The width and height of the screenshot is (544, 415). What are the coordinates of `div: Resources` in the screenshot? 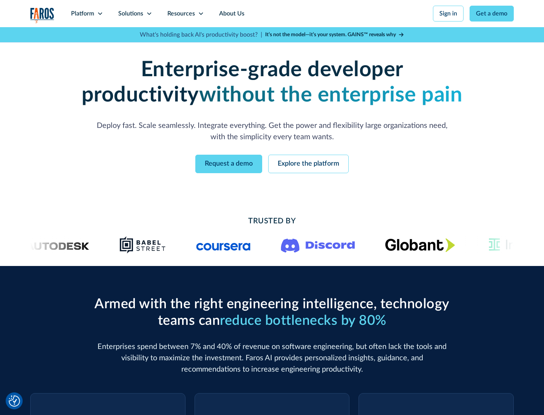 It's located at (181, 14).